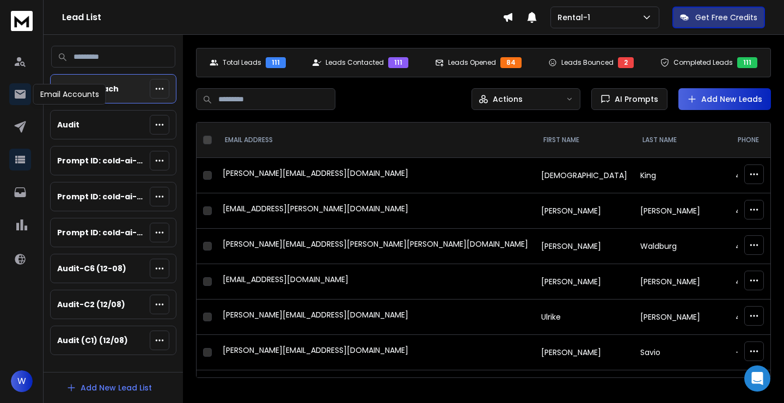 Image resolution: width=784 pixels, height=403 pixels. What do you see at coordinates (511, 63) in the screenshot?
I see `div: 84` at bounding box center [511, 63].